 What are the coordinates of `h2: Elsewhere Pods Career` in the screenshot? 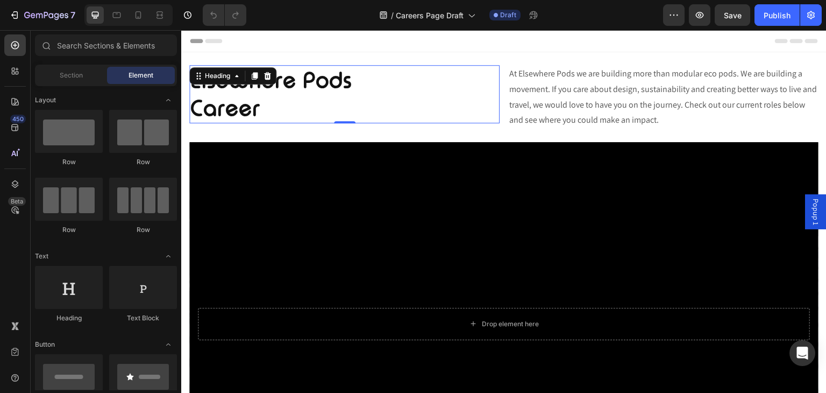 It's located at (163, 64).